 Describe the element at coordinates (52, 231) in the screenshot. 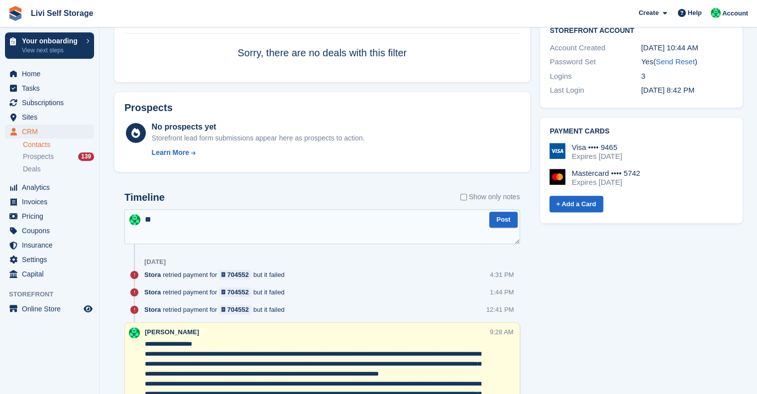

I see `span: Coupons` at that location.